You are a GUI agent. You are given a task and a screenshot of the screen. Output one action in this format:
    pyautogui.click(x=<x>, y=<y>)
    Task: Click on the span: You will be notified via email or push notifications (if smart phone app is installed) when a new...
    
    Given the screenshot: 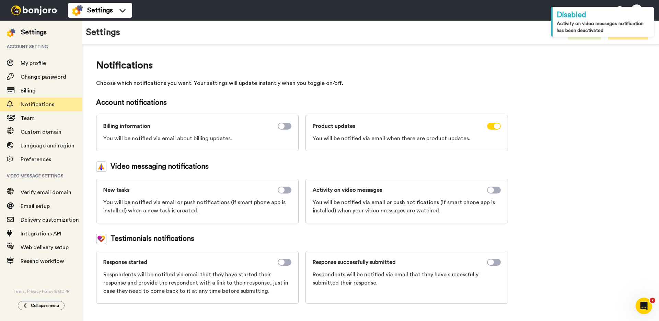 What is the action you would take?
    pyautogui.click(x=197, y=206)
    